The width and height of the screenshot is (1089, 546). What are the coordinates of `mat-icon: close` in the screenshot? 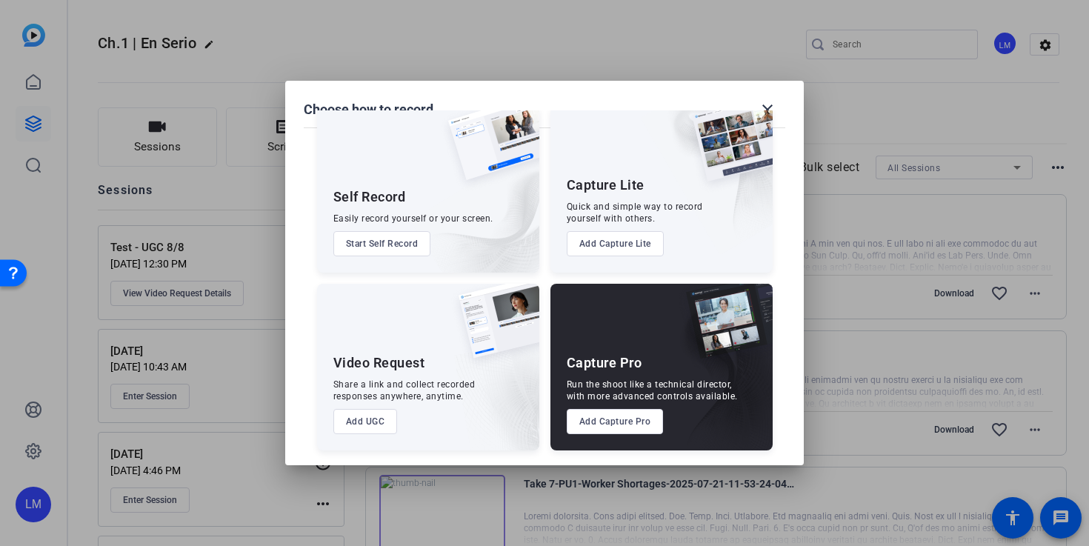 It's located at (768, 110).